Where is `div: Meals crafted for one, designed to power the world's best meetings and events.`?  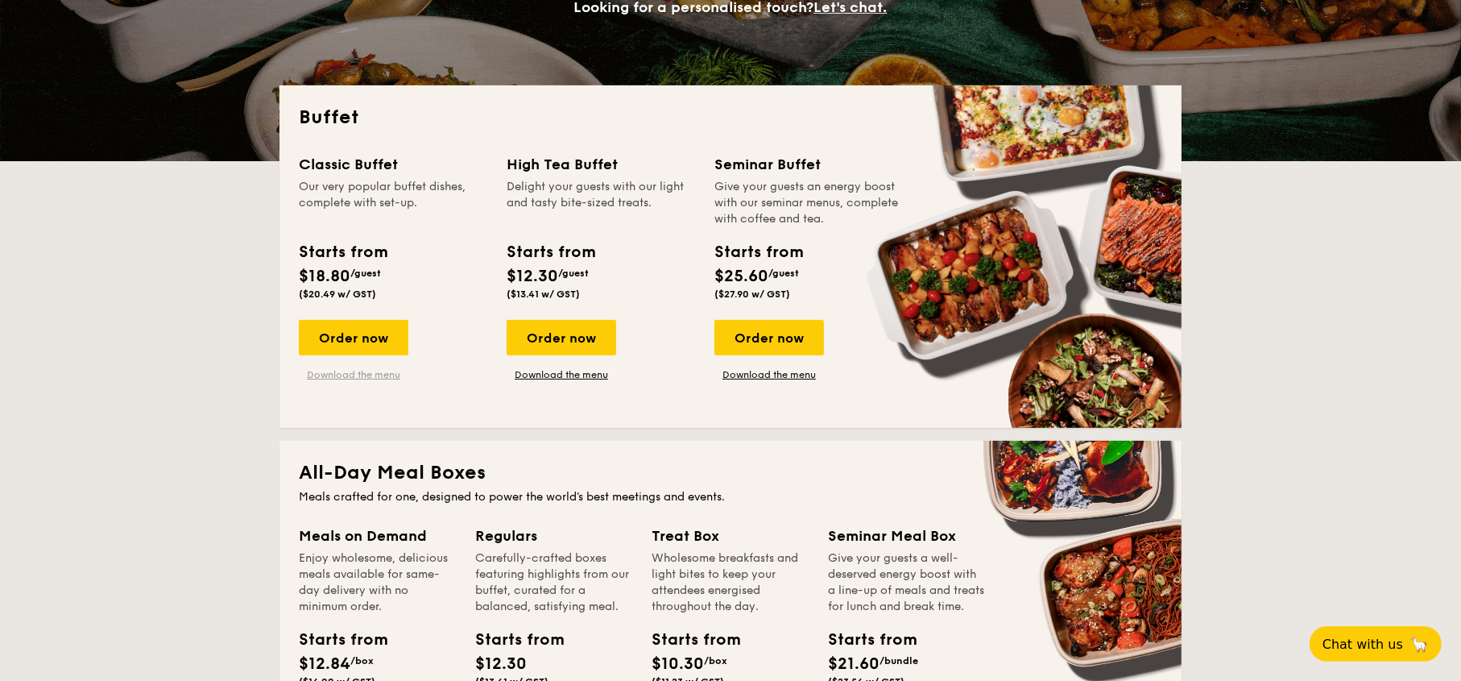 div: Meals crafted for one, designed to power the world's best meetings and events. is located at coordinates (731, 497).